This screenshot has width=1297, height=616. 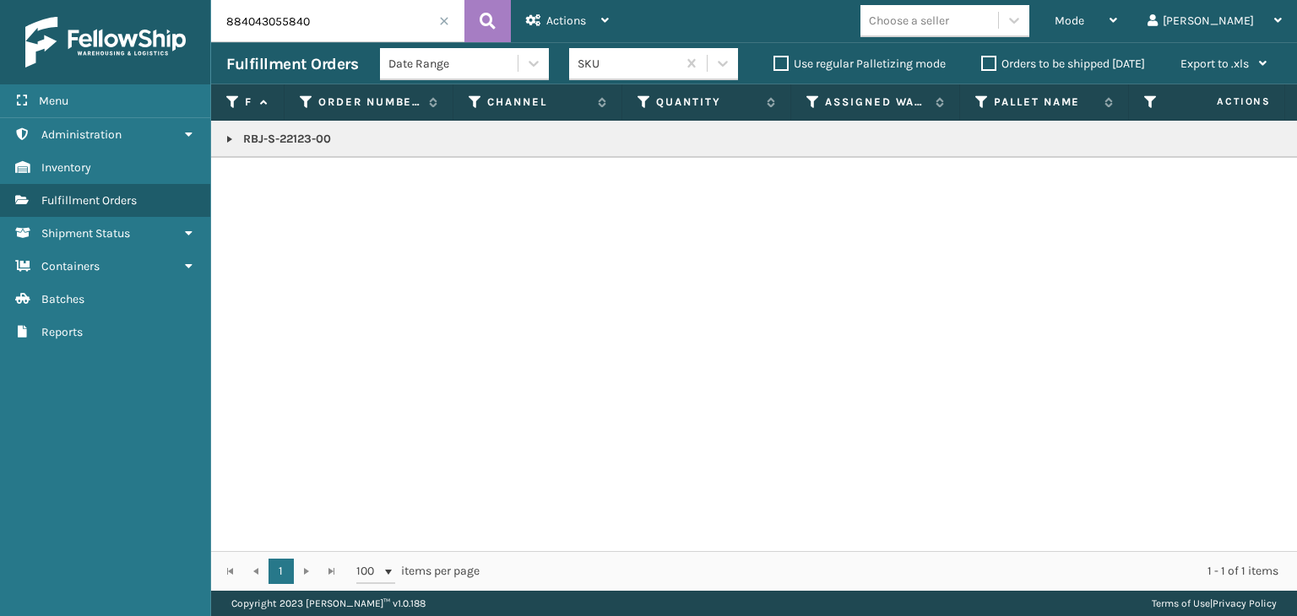 What do you see at coordinates (281, 572) in the screenshot?
I see `a: 1` at bounding box center [281, 572].